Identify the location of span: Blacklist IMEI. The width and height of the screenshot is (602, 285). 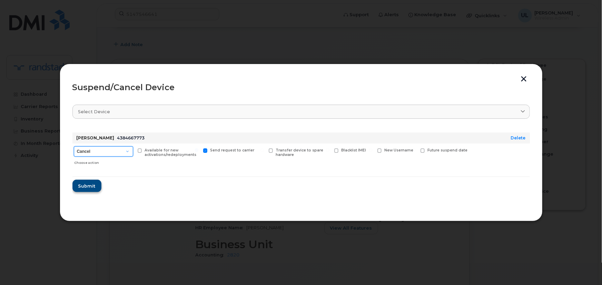
(353, 150).